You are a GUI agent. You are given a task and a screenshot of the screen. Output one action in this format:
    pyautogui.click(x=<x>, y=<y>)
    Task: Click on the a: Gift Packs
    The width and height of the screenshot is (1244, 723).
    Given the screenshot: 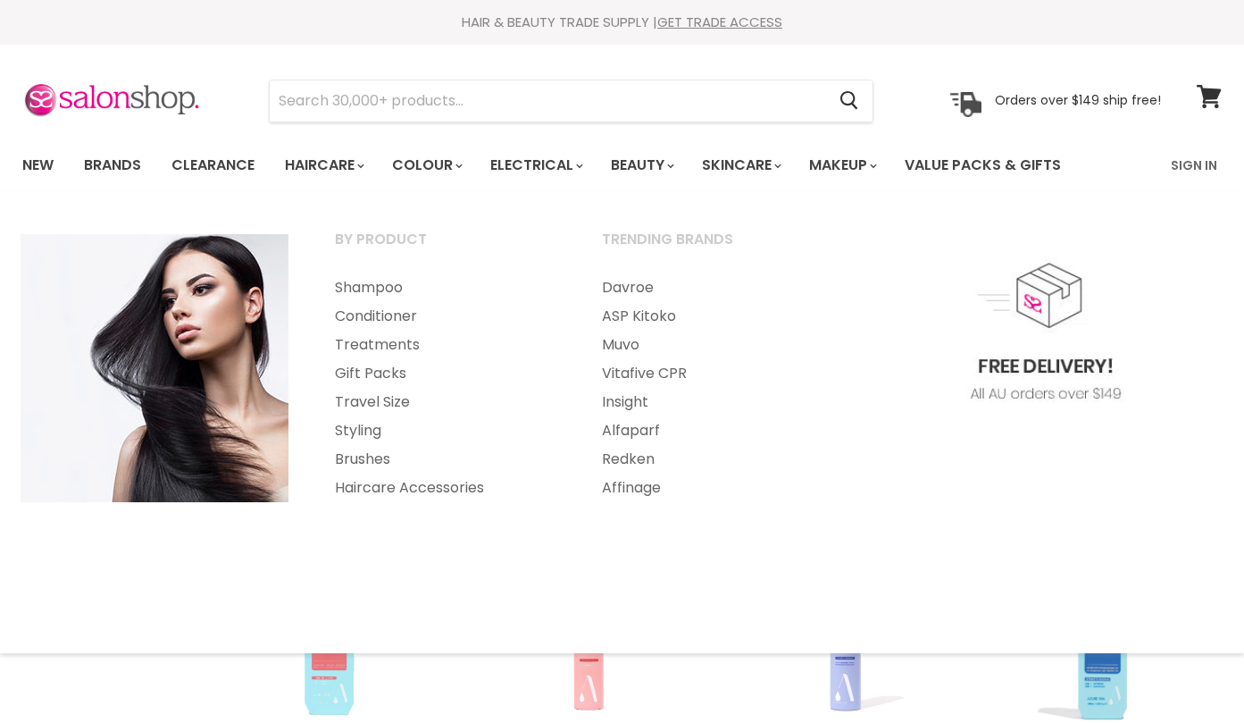 What is the action you would take?
    pyautogui.click(x=444, y=373)
    